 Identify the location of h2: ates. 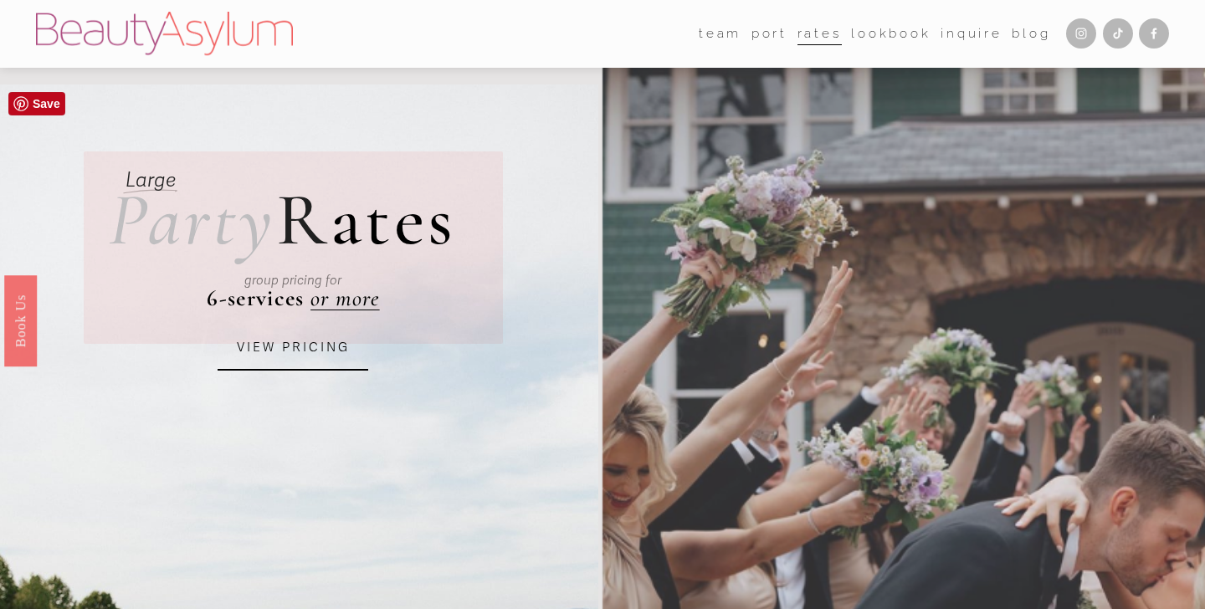
(282, 220).